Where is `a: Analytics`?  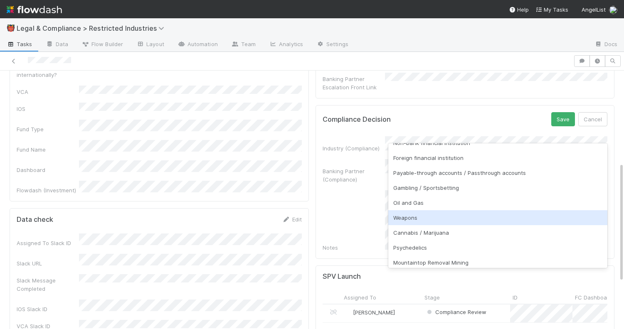
a: Analytics is located at coordinates (286, 45).